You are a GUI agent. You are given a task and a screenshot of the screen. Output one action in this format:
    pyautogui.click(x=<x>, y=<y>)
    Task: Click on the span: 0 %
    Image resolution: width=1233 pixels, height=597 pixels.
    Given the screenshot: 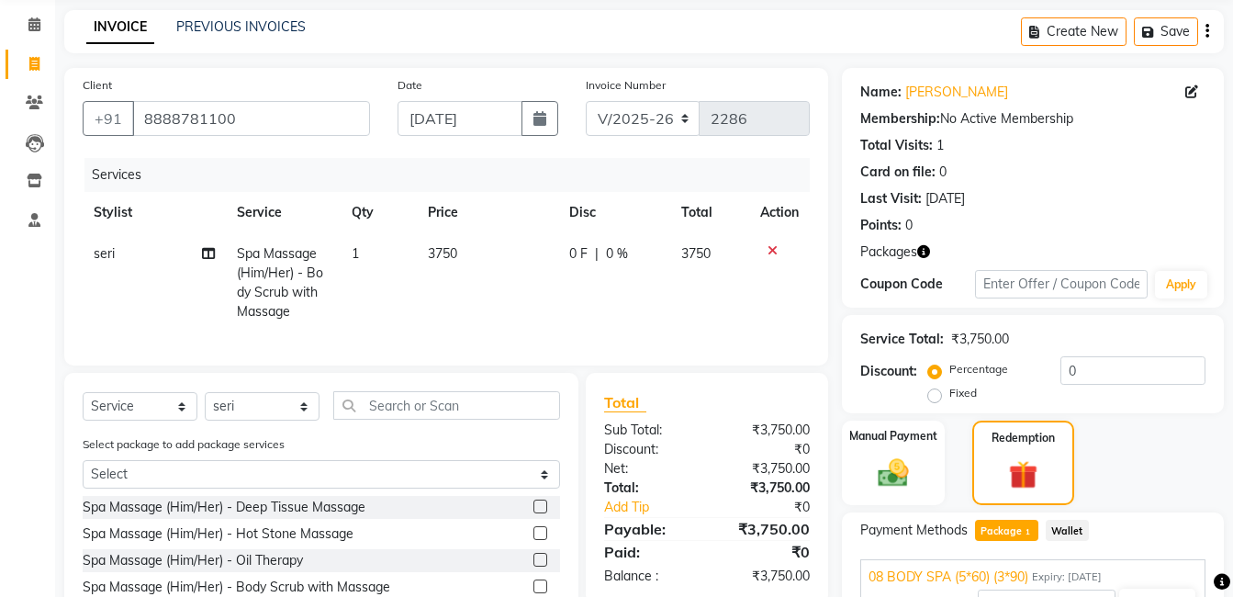 What is the action you would take?
    pyautogui.click(x=617, y=253)
    